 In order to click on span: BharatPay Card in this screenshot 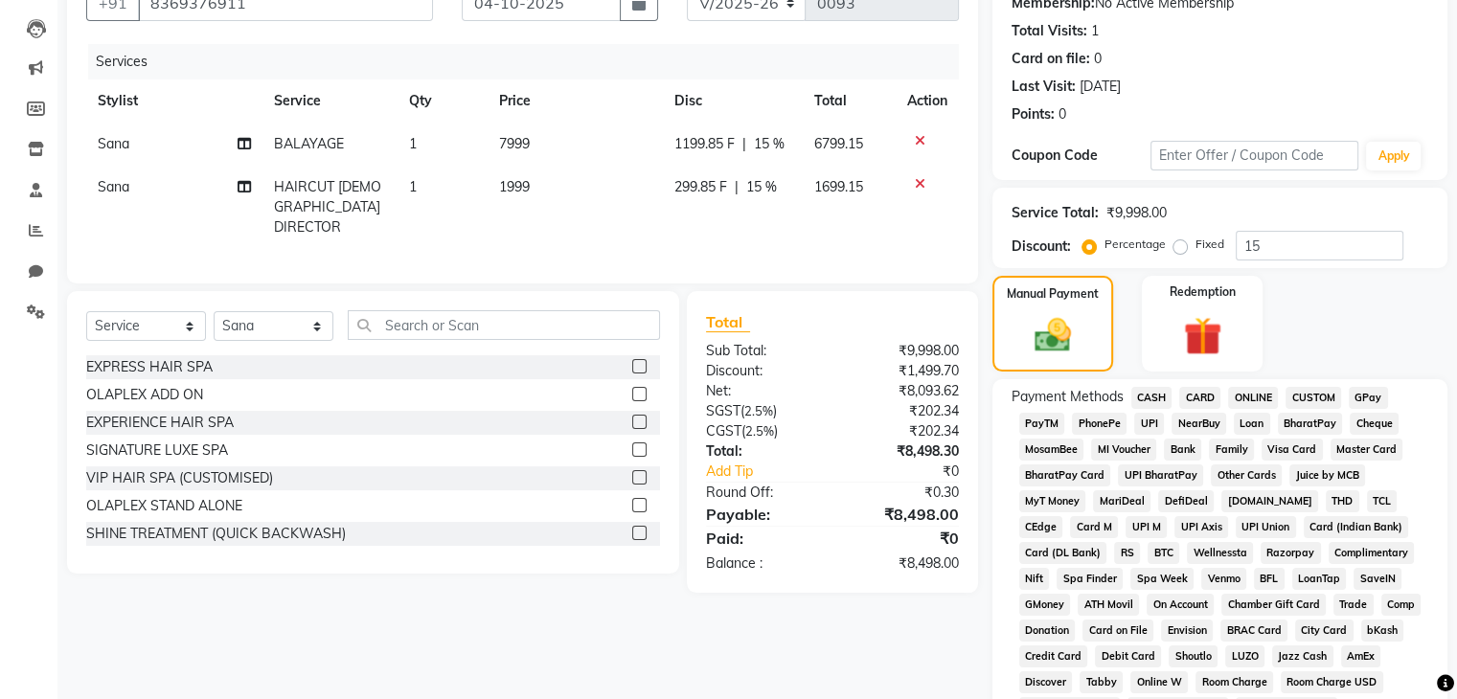, I will do `click(1065, 475)`.